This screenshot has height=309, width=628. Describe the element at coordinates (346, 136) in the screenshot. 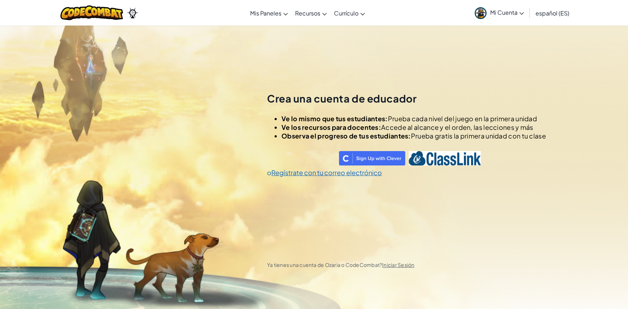

I see `span: Observa el progreso de tus estudiantes:` at that location.